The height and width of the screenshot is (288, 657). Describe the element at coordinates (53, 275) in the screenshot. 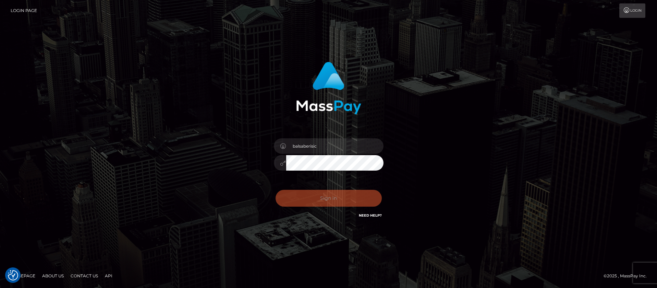

I see `a: About Us` at that location.